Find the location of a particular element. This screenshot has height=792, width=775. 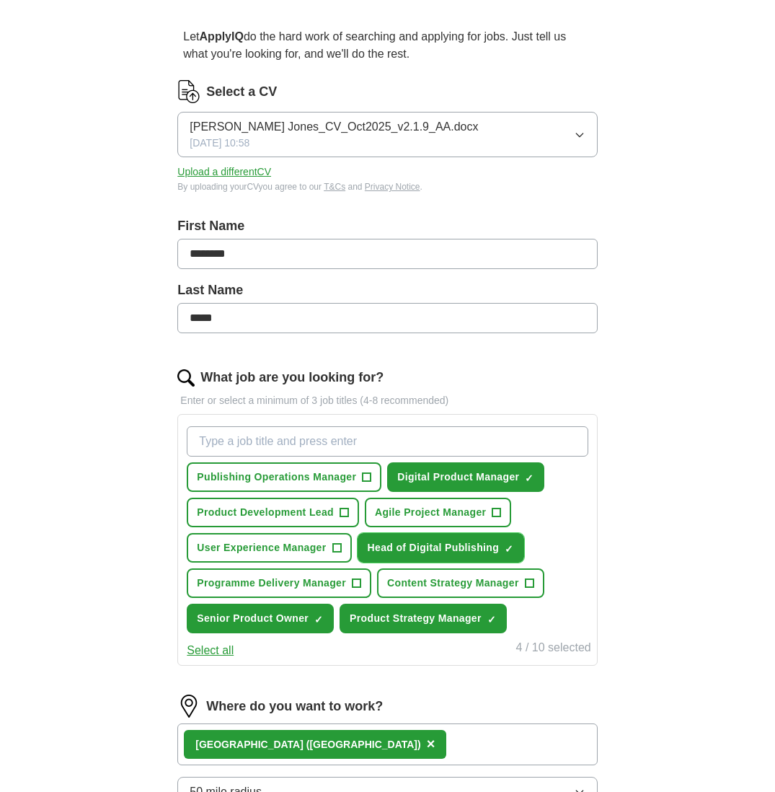

button: Programme Delivery Manager is located at coordinates (279, 583).